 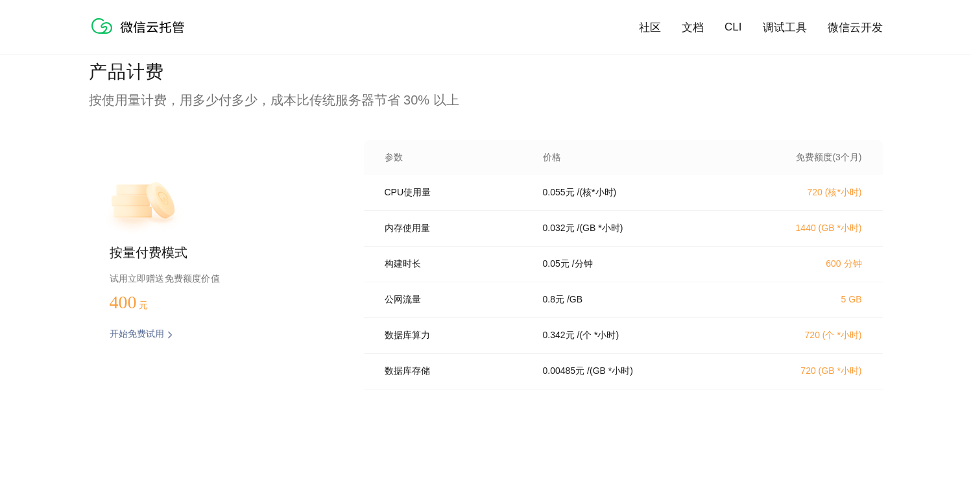 What do you see at coordinates (137, 335) in the screenshot?
I see `p: 开始免费试用` at bounding box center [137, 335].